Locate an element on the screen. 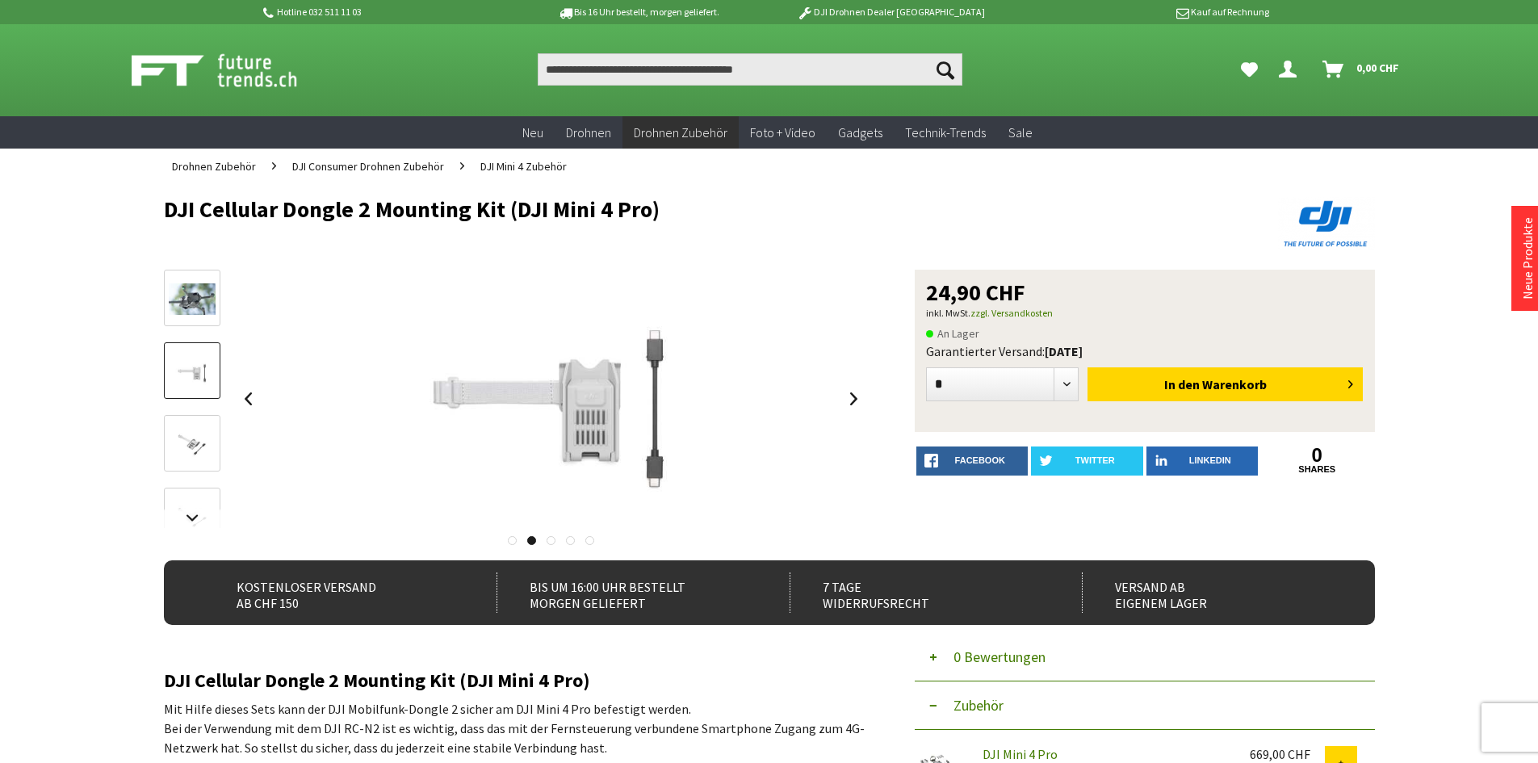 The width and height of the screenshot is (1538, 763). a: shares is located at coordinates (1317, 469).